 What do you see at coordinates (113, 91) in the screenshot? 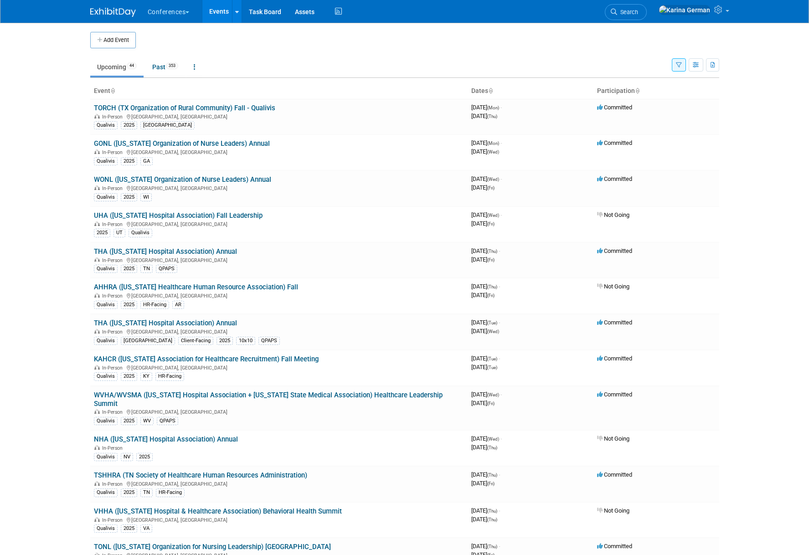
I see `a: Sort by Event Name` at bounding box center [113, 91].